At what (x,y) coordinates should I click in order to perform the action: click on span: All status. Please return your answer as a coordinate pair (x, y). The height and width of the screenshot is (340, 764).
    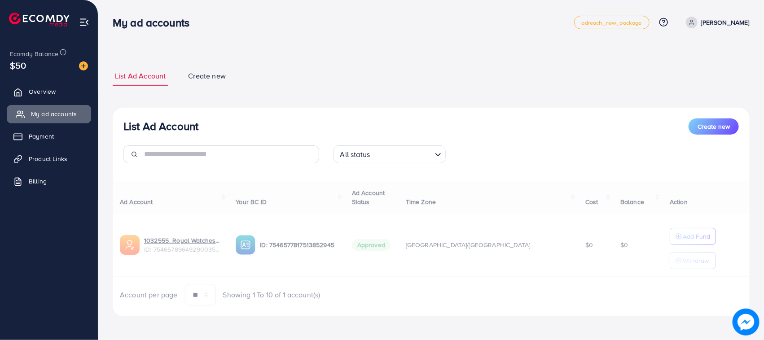
    Looking at the image, I should click on (355, 155).